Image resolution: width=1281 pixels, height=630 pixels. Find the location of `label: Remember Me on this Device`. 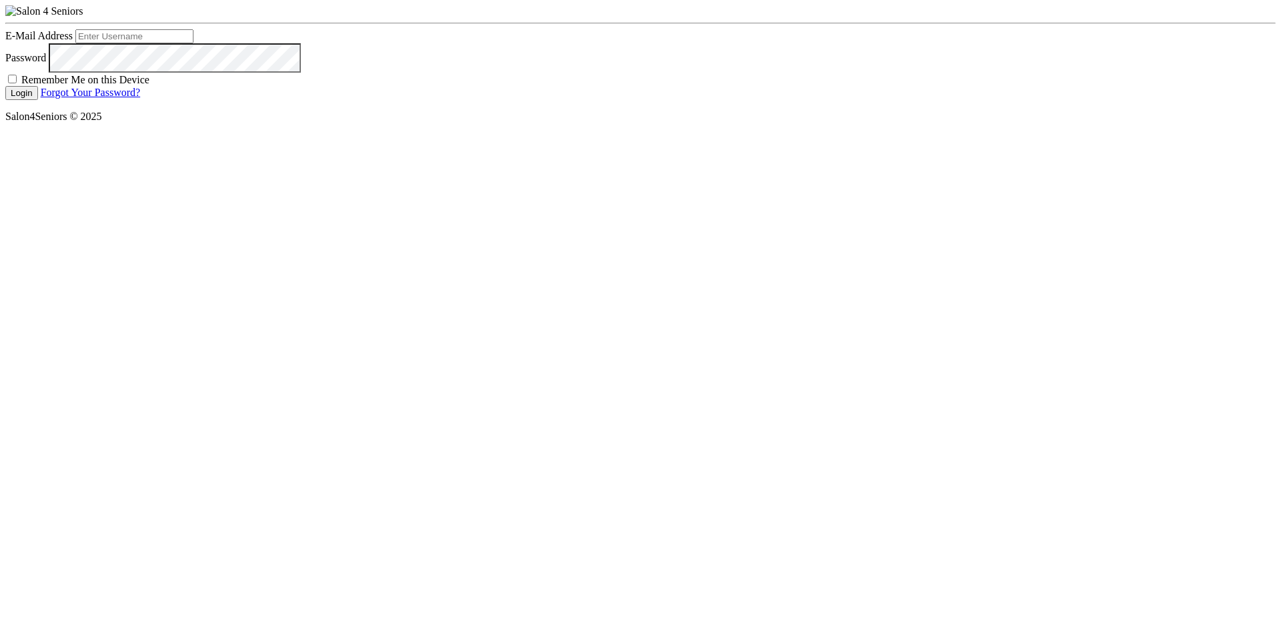

label: Remember Me on this Device is located at coordinates (85, 79).